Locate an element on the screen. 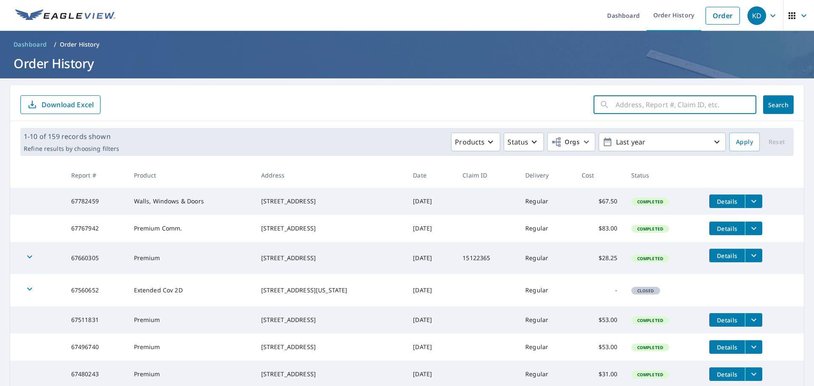 The height and width of the screenshot is (386, 814). button: Download Excel is located at coordinates (60, 105).